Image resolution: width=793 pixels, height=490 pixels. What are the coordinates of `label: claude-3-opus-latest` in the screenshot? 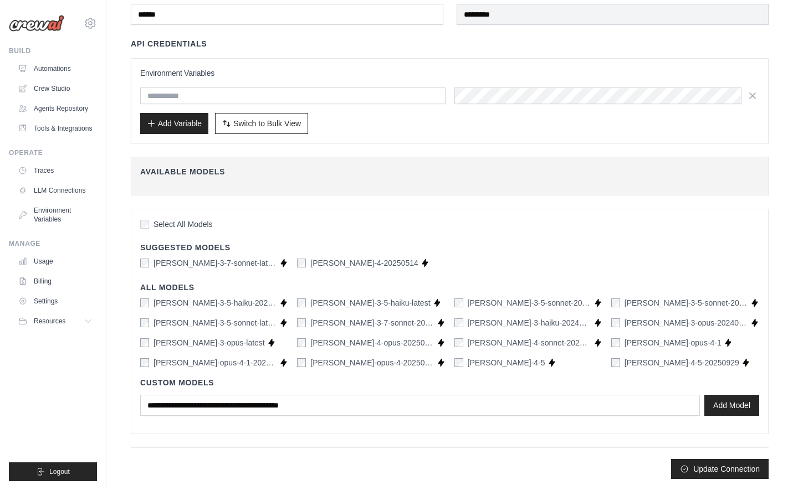 It's located at (209, 343).